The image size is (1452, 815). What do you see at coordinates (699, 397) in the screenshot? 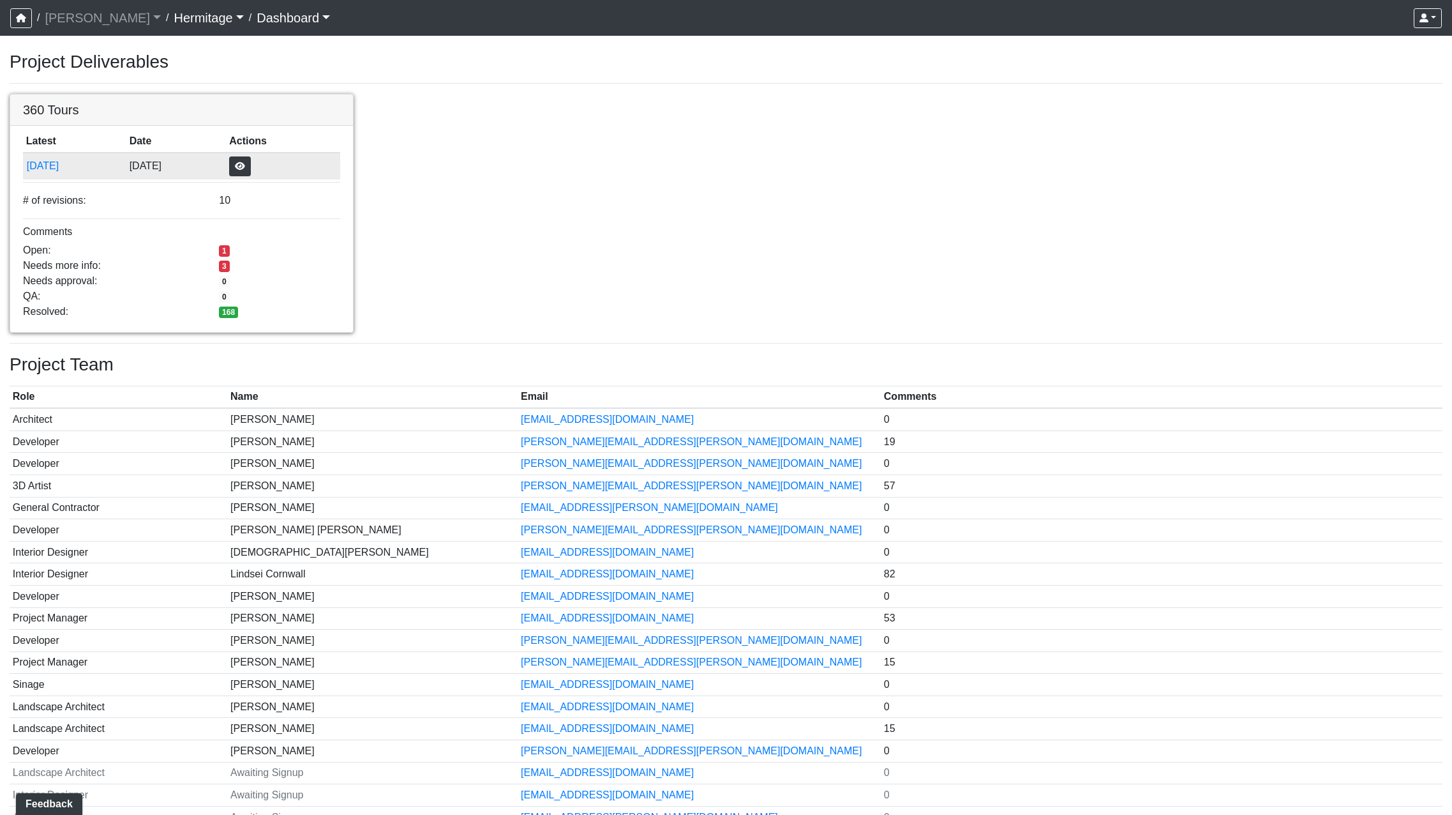
I see `th: Email` at bounding box center [699, 397].